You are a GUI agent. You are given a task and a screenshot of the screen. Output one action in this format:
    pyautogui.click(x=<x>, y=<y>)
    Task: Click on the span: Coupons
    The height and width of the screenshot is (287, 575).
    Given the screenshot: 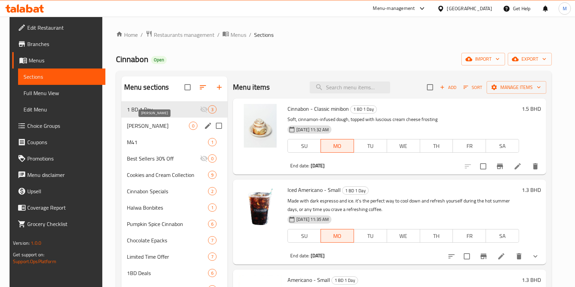 What is the action you would take?
    pyautogui.click(x=64, y=142)
    